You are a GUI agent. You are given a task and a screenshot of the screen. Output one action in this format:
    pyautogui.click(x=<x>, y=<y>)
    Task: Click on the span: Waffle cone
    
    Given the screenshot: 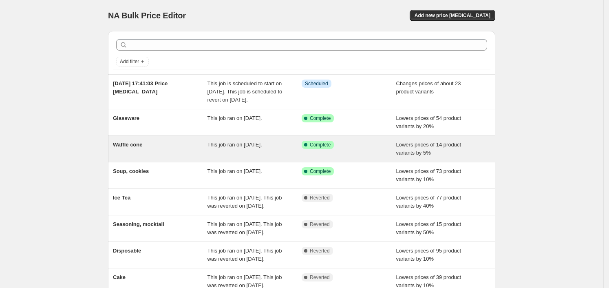 What is the action you would take?
    pyautogui.click(x=128, y=144)
    